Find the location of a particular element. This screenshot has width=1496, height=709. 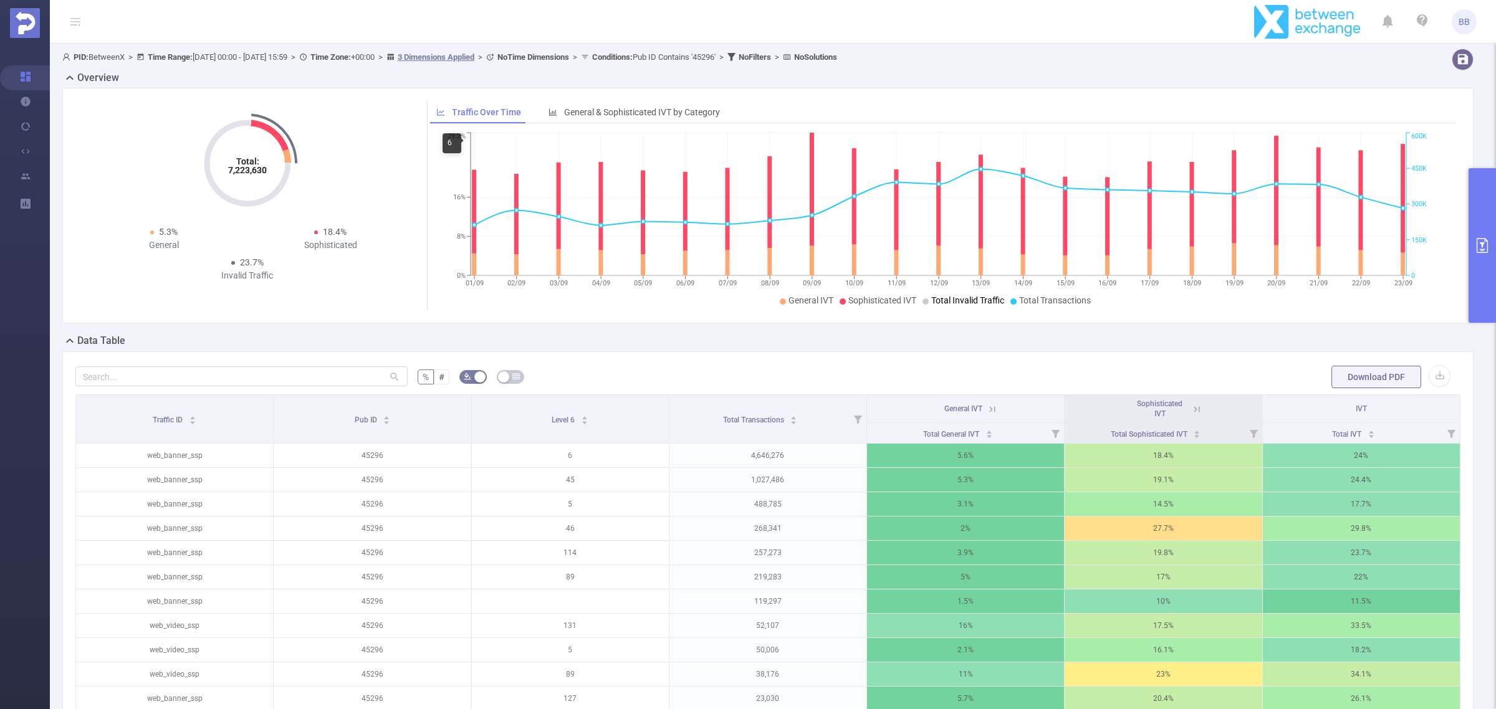

i: icon: line-chart is located at coordinates (441, 112).